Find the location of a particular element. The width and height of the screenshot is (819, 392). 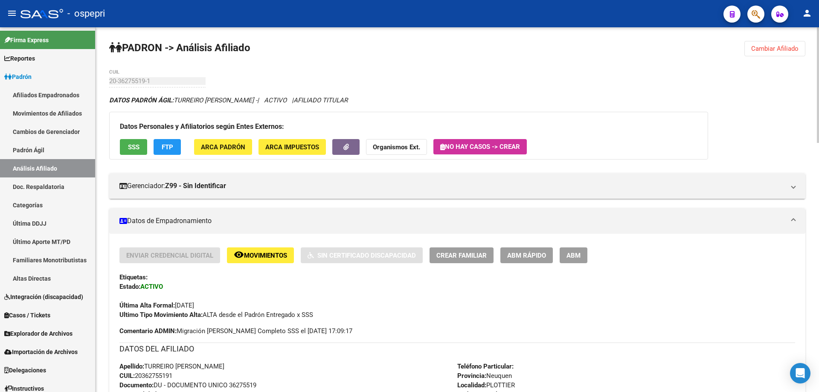

span: ABM is located at coordinates (573, 255).